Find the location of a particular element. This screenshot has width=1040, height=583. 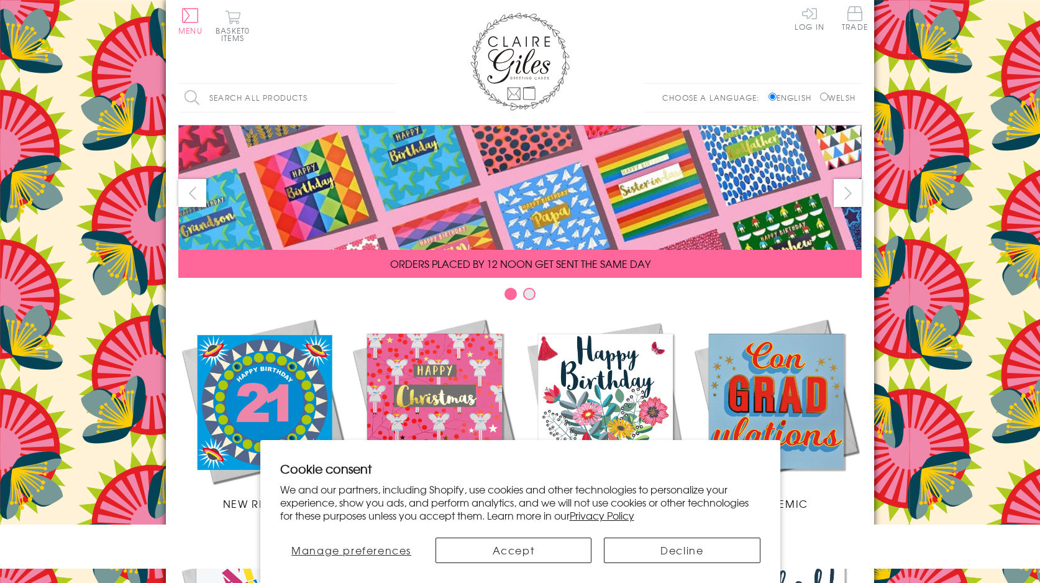

button: Accept is located at coordinates (513, 550).